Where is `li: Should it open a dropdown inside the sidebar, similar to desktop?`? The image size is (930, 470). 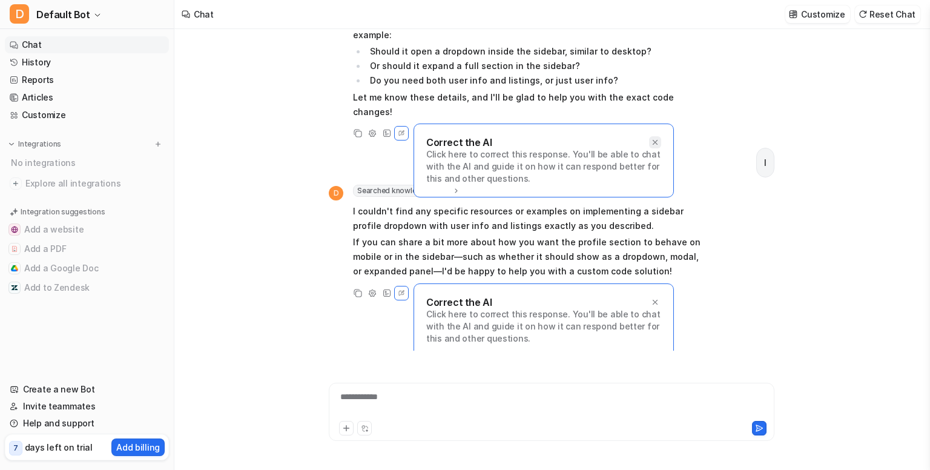 li: Should it open a dropdown inside the sidebar, similar to desktop? is located at coordinates (536, 51).